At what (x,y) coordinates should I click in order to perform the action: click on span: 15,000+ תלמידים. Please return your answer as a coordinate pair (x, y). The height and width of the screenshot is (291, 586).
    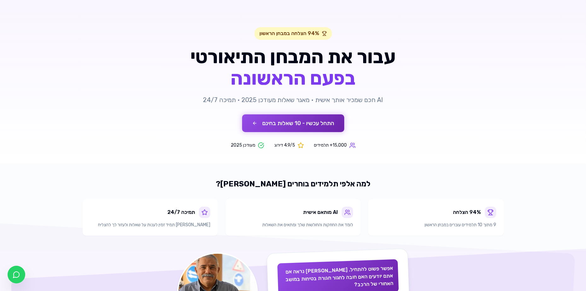
    Looking at the image, I should click on (331, 145).